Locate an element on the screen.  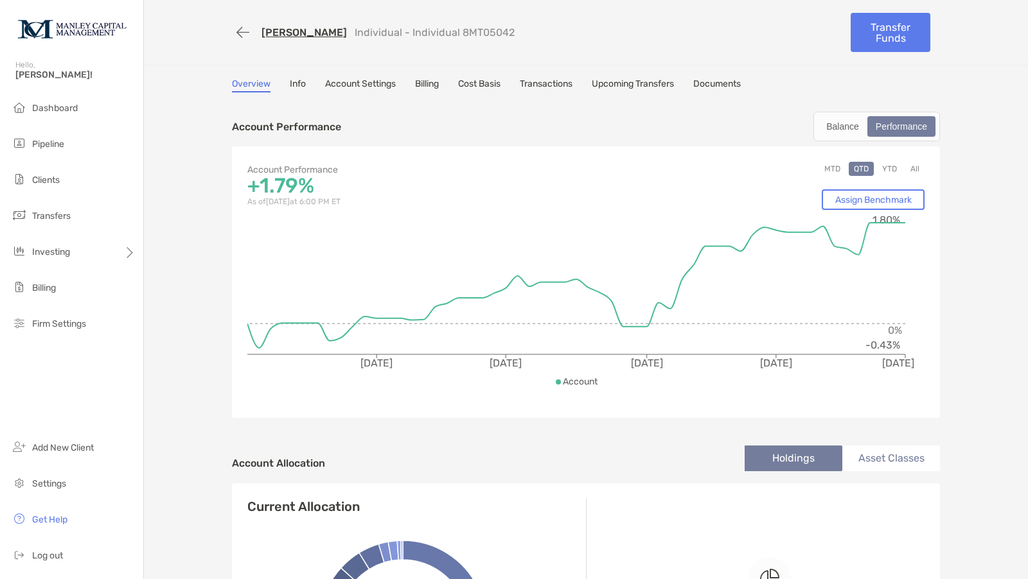
li: Holdings is located at coordinates (793, 459).